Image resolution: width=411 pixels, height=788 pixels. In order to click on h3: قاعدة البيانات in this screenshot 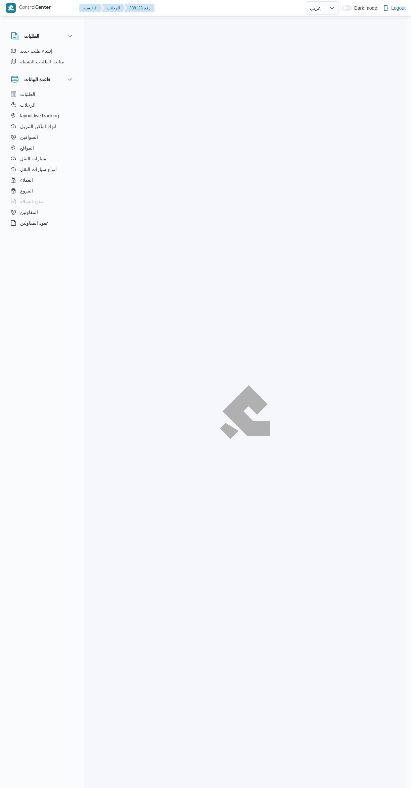, I will do `click(37, 80)`.